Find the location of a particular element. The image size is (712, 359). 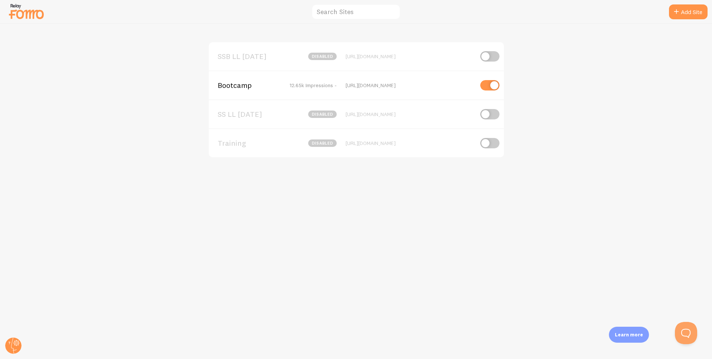

img: fomo-relay-logo-orange.svg is located at coordinates (26, 11).